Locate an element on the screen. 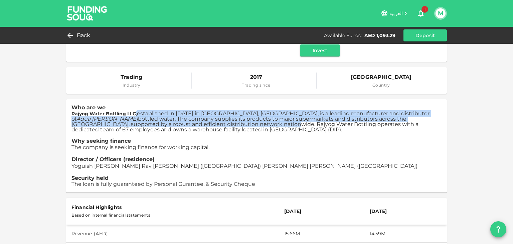 This screenshot has height=244, width=513. span: 1 is located at coordinates (425, 9).